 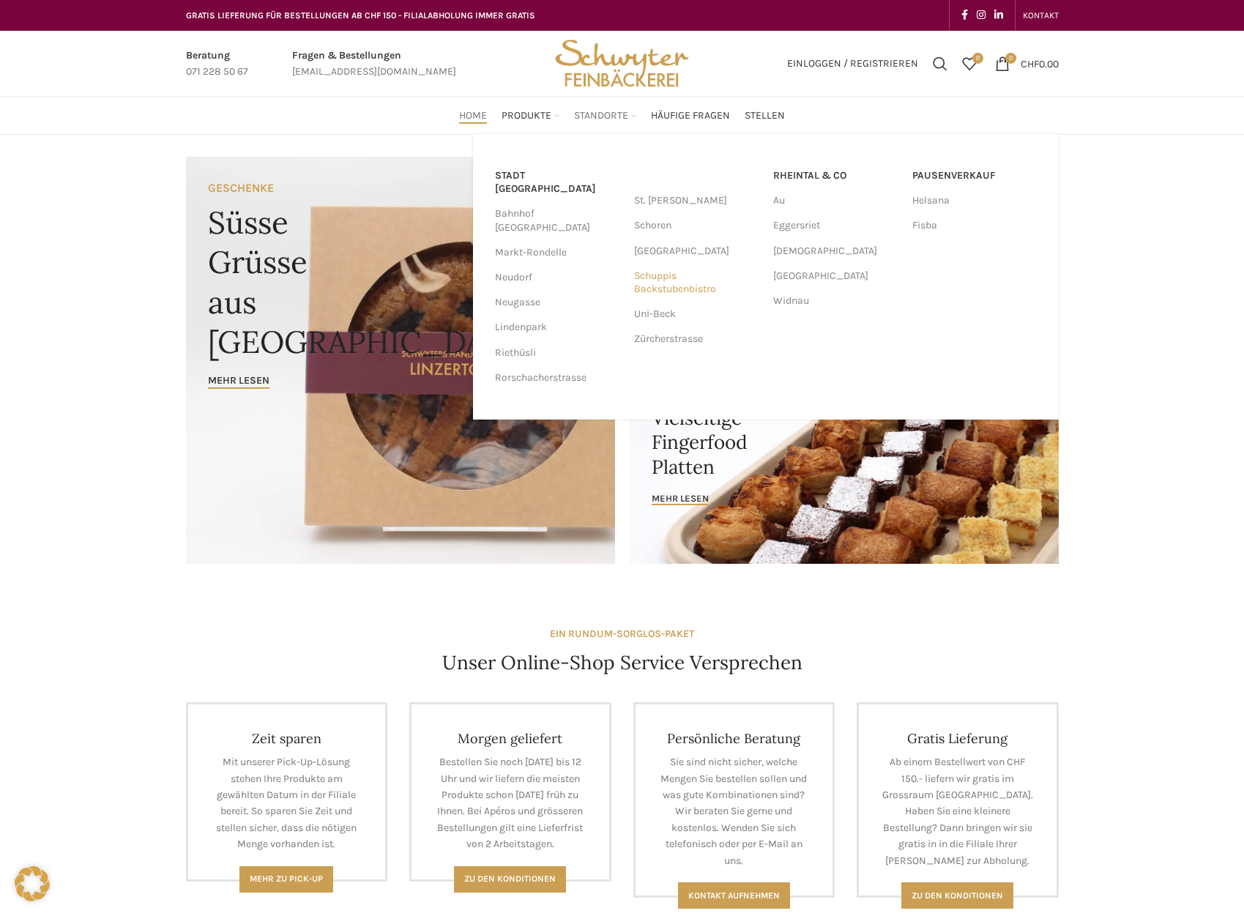 I want to click on a: 0 CHF0.00, so click(x=1027, y=64).